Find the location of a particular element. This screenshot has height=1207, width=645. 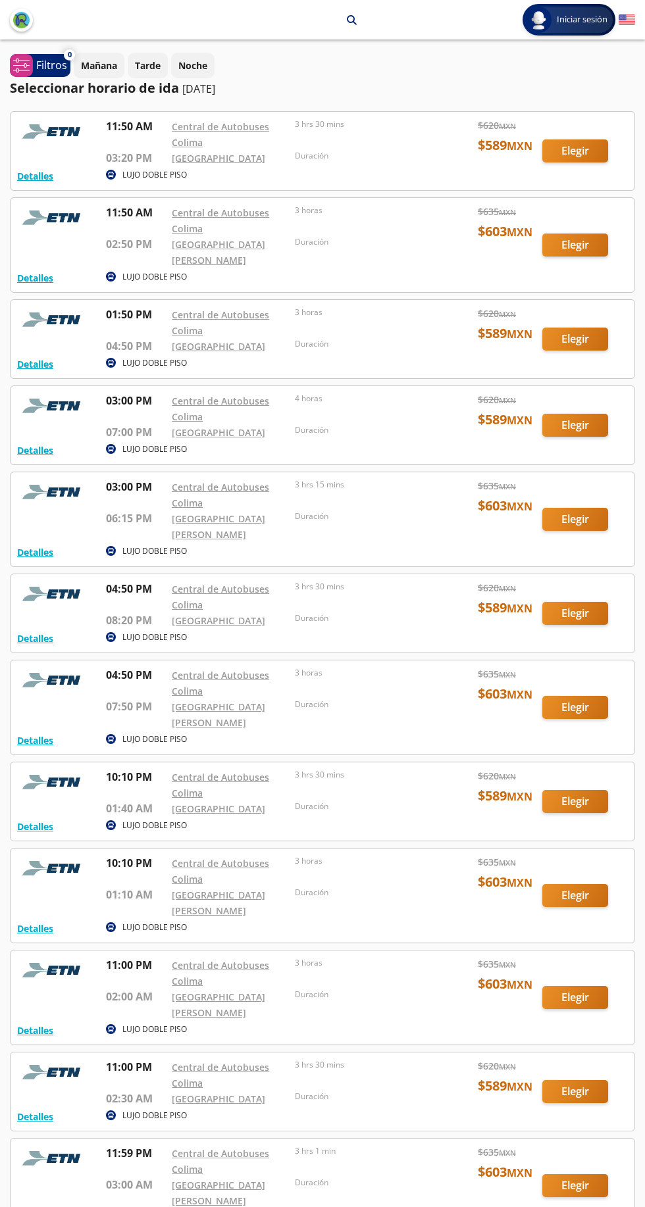

p: Filtros is located at coordinates (51, 65).